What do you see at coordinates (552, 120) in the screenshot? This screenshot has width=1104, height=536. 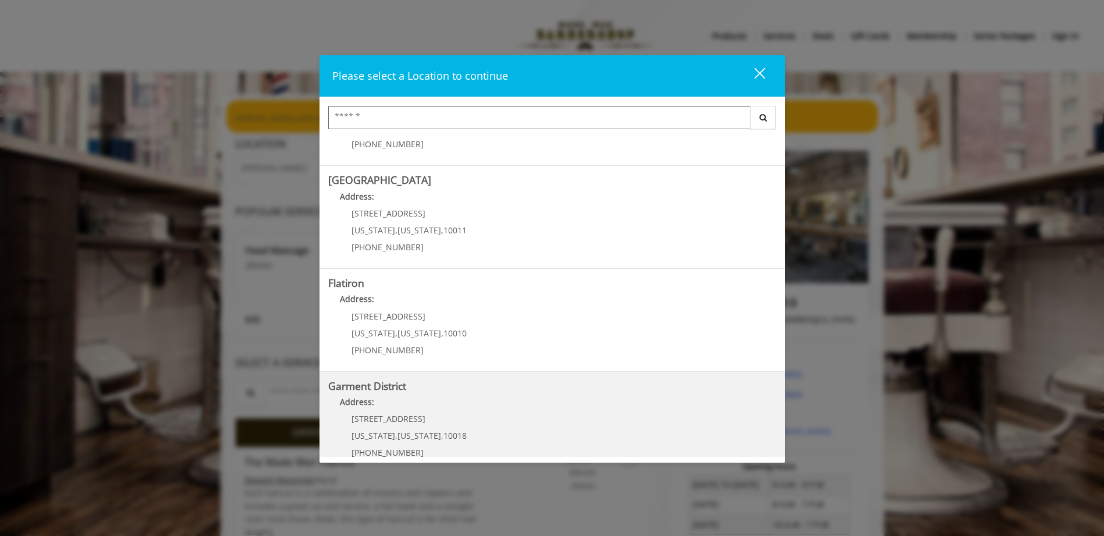 I see `div: Center Select` at bounding box center [552, 120].